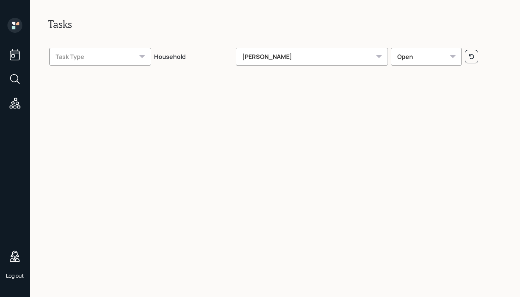 The width and height of the screenshot is (520, 297). I want to click on div: Log out, so click(15, 275).